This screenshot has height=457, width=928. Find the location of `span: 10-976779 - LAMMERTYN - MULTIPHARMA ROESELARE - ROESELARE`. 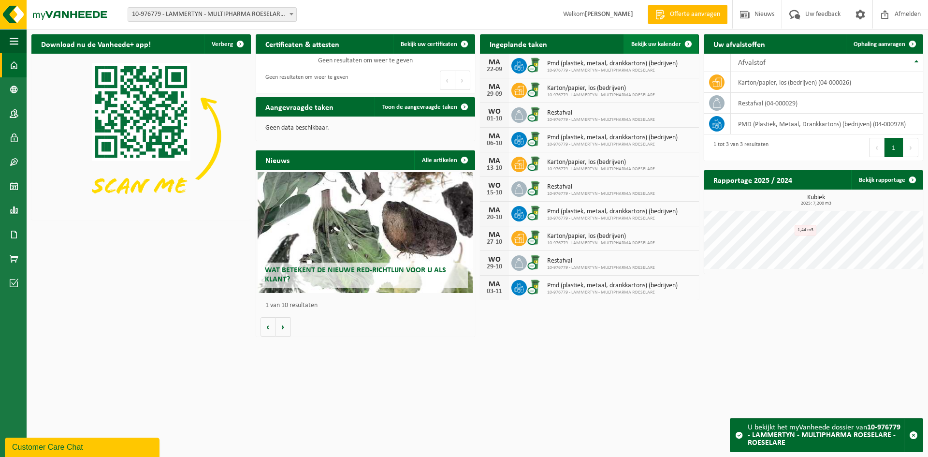

span: 10-976779 - LAMMERTYN - MULTIPHARMA ROESELARE - ROESELARE is located at coordinates (212, 14).